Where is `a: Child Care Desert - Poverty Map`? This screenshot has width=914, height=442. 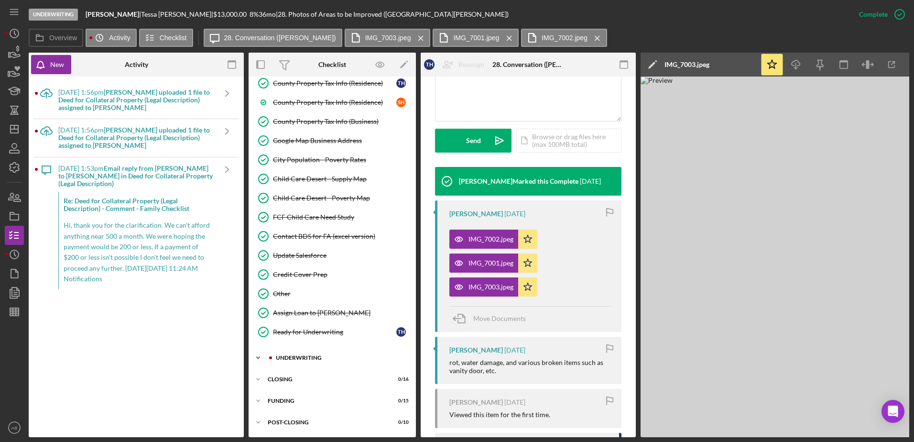 a: Child Care Desert - Poverty Map is located at coordinates (332, 198).